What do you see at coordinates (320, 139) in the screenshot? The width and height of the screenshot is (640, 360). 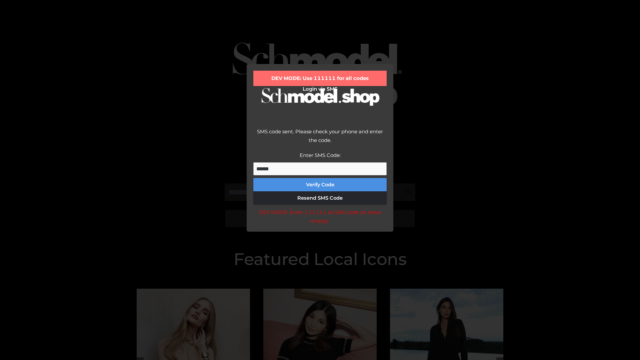 I see `div: SMS code sent. Please check your phone and enter the code.` at bounding box center [320, 139].